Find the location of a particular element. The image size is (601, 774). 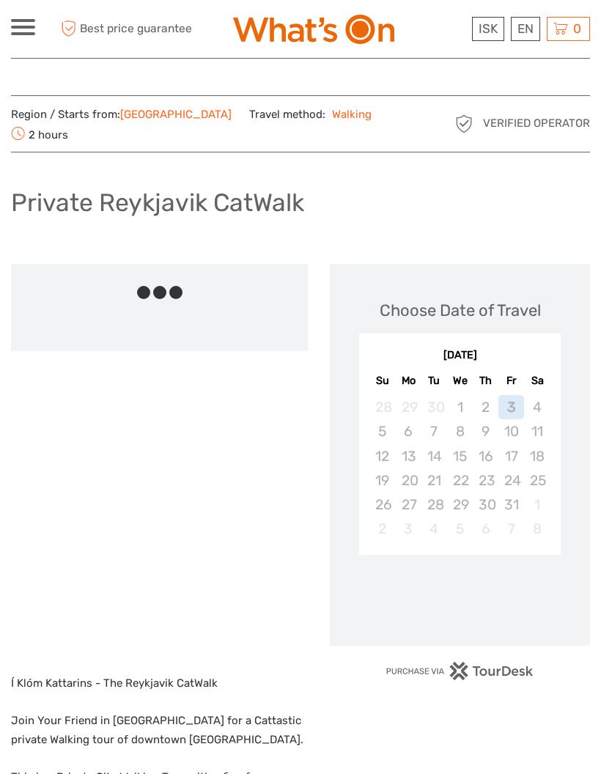

div: EN is located at coordinates (526, 29).